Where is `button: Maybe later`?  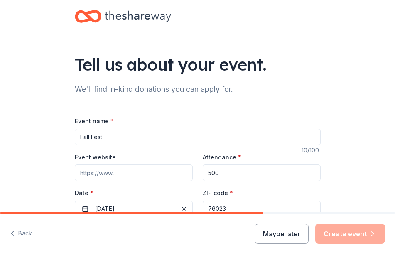
button: Maybe later is located at coordinates (281, 234).